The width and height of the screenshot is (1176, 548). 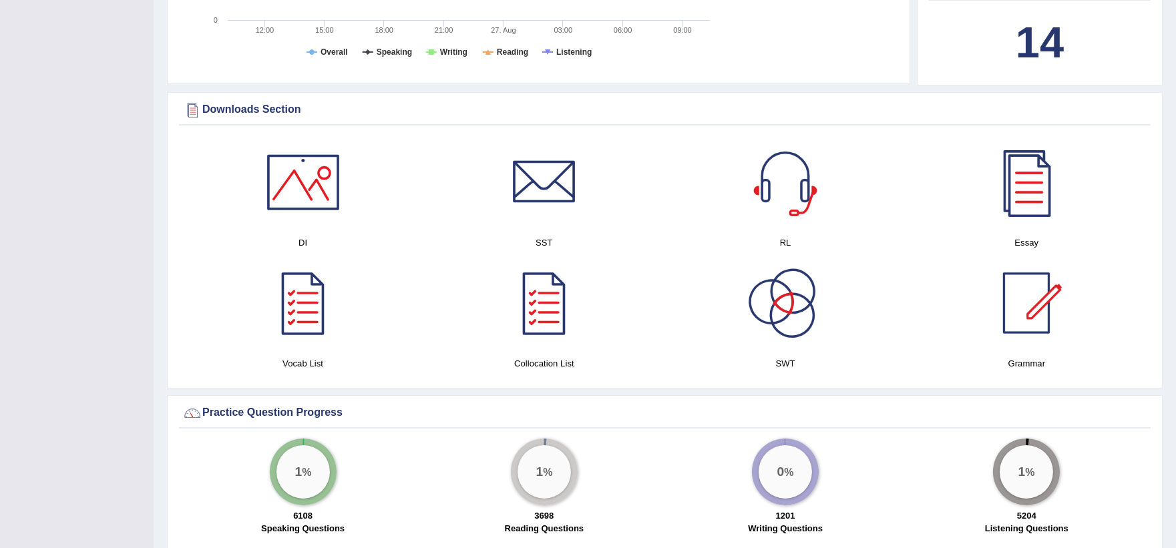 What do you see at coordinates (780, 472) in the screenshot?
I see `big: 0` at bounding box center [780, 472].